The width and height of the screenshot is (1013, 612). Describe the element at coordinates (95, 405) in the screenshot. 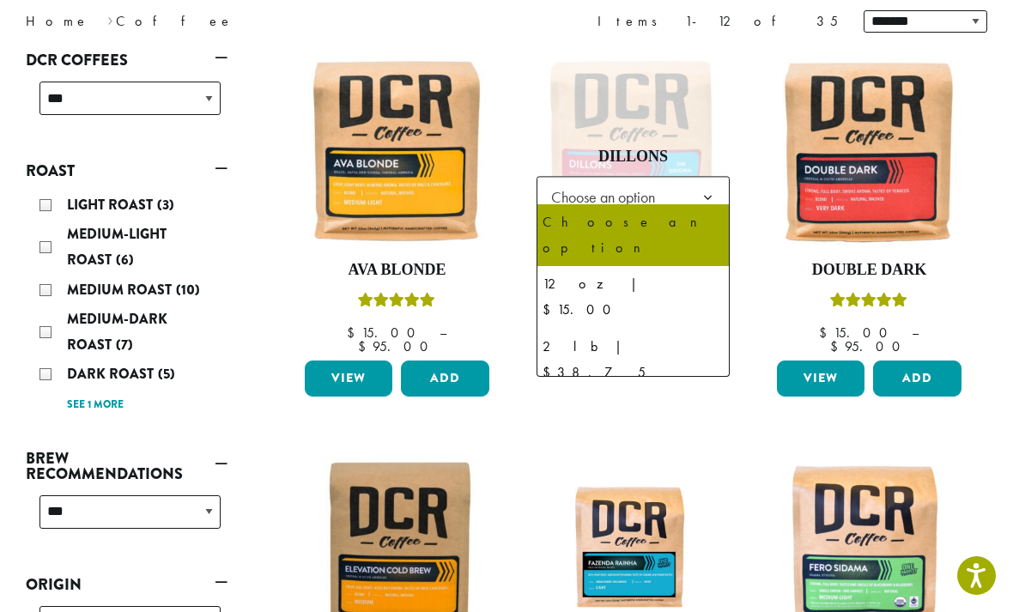

I see `a: See 1 more` at that location.